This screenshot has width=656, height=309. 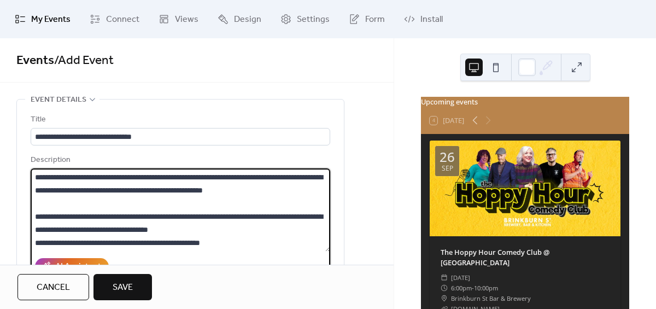 What do you see at coordinates (53, 287) in the screenshot?
I see `span: Cancel` at bounding box center [53, 287].